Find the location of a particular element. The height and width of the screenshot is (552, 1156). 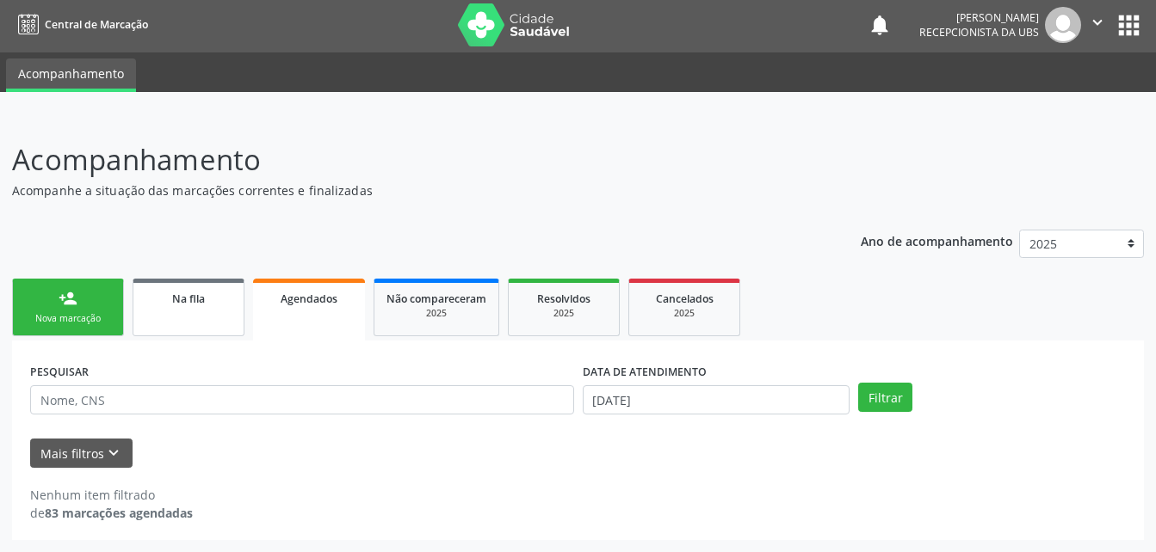

i: keyboard_arrow_down is located at coordinates (114, 454).